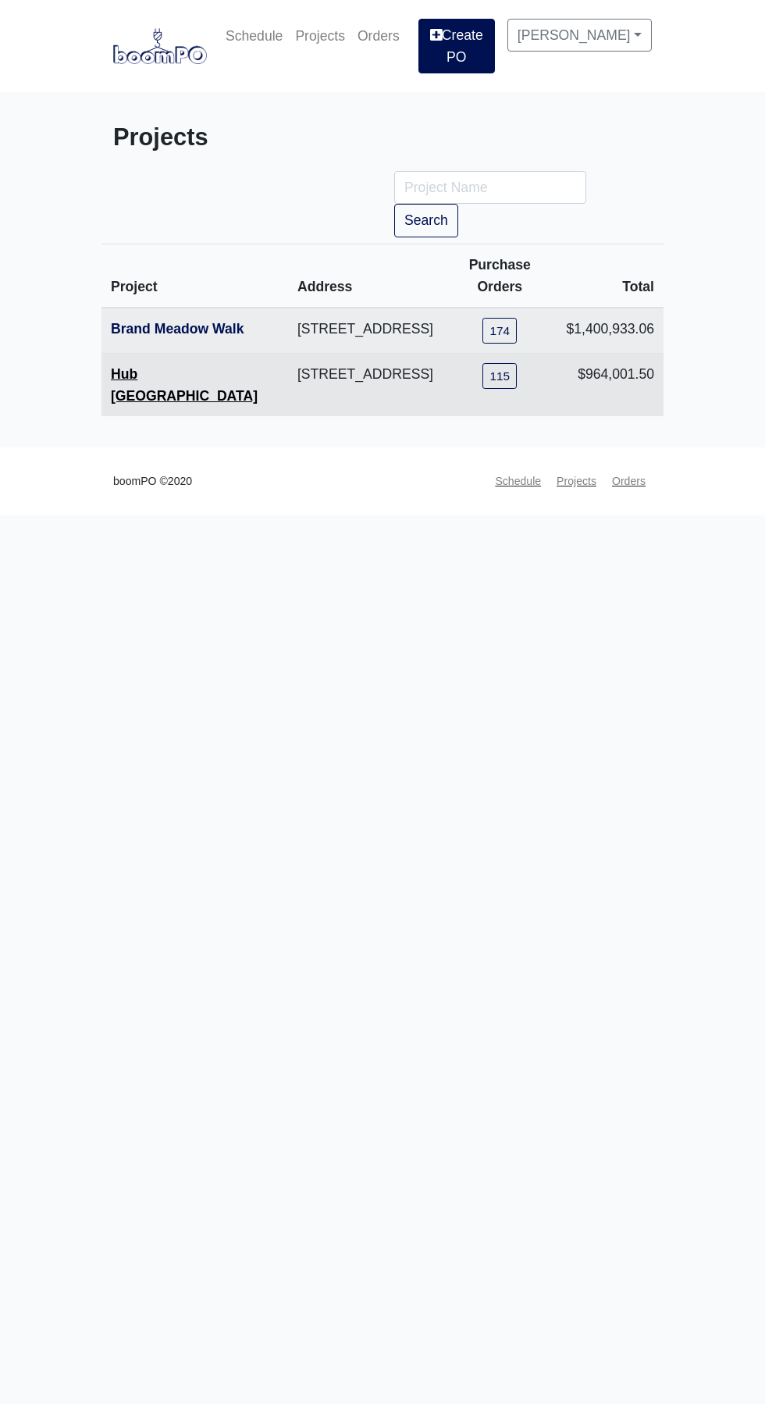 The width and height of the screenshot is (765, 1404). I want to click on a: 115, so click(500, 375).